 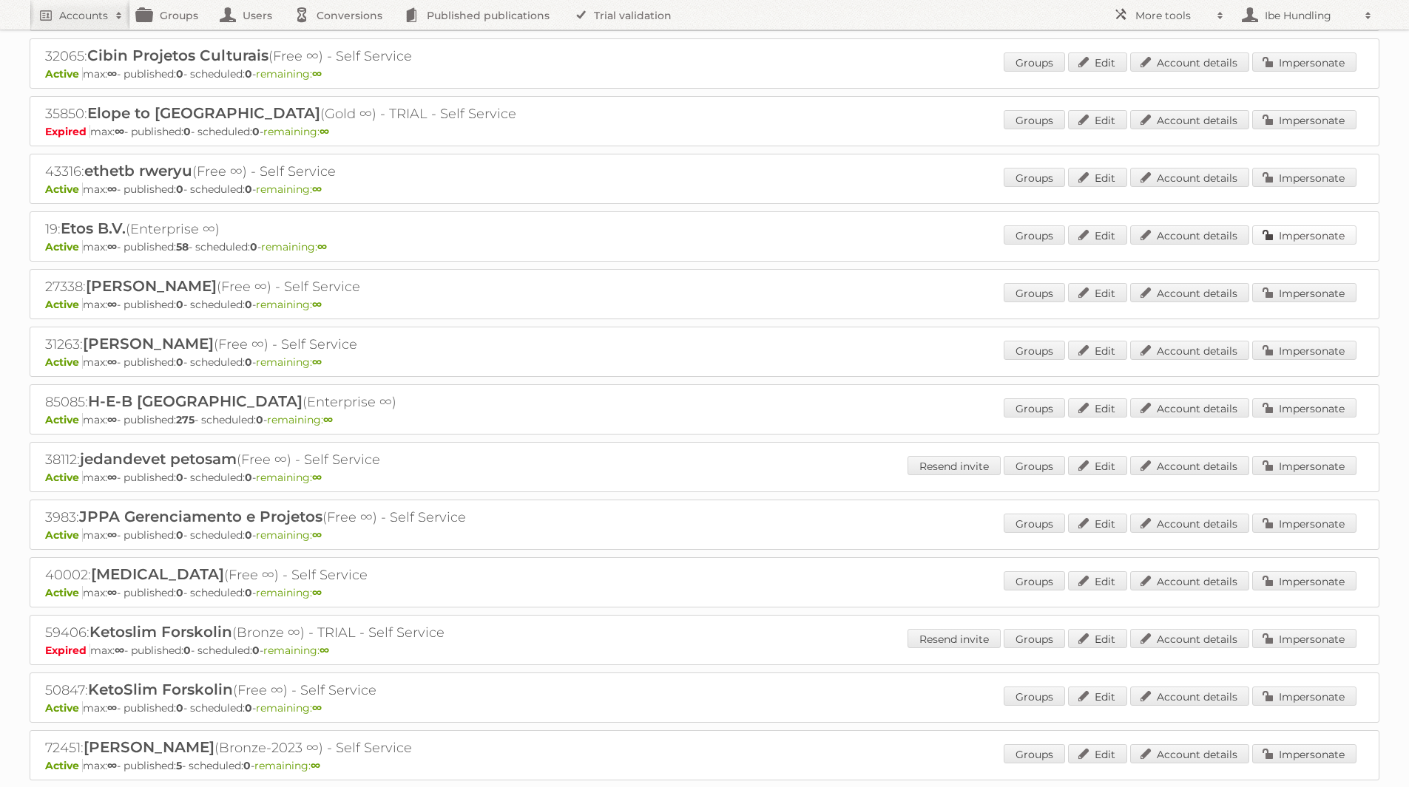 What do you see at coordinates (179, 766) in the screenshot?
I see `strong: 5` at bounding box center [179, 766].